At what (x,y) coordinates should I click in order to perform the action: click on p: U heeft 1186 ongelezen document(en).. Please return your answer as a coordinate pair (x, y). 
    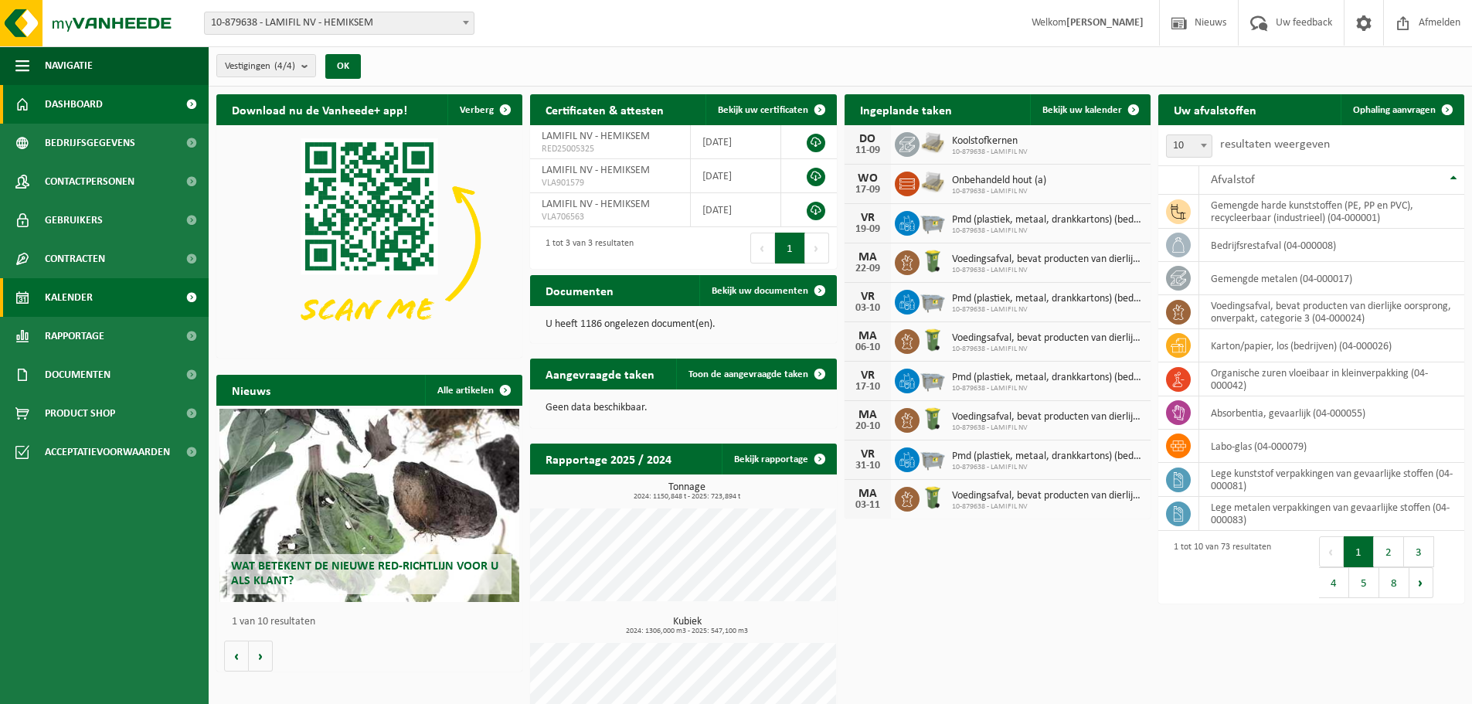
    Looking at the image, I should click on (683, 324).